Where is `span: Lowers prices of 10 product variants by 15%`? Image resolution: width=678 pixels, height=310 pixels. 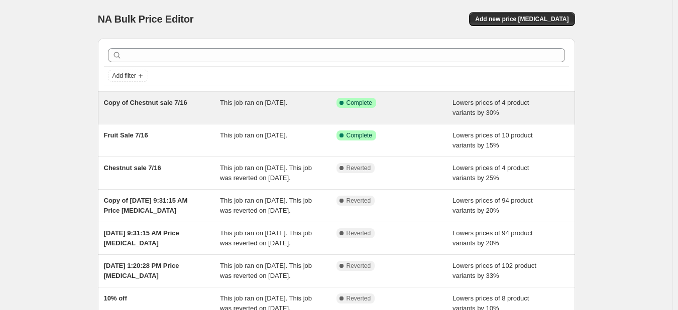 span: Lowers prices of 10 product variants by 15% is located at coordinates (493, 140).